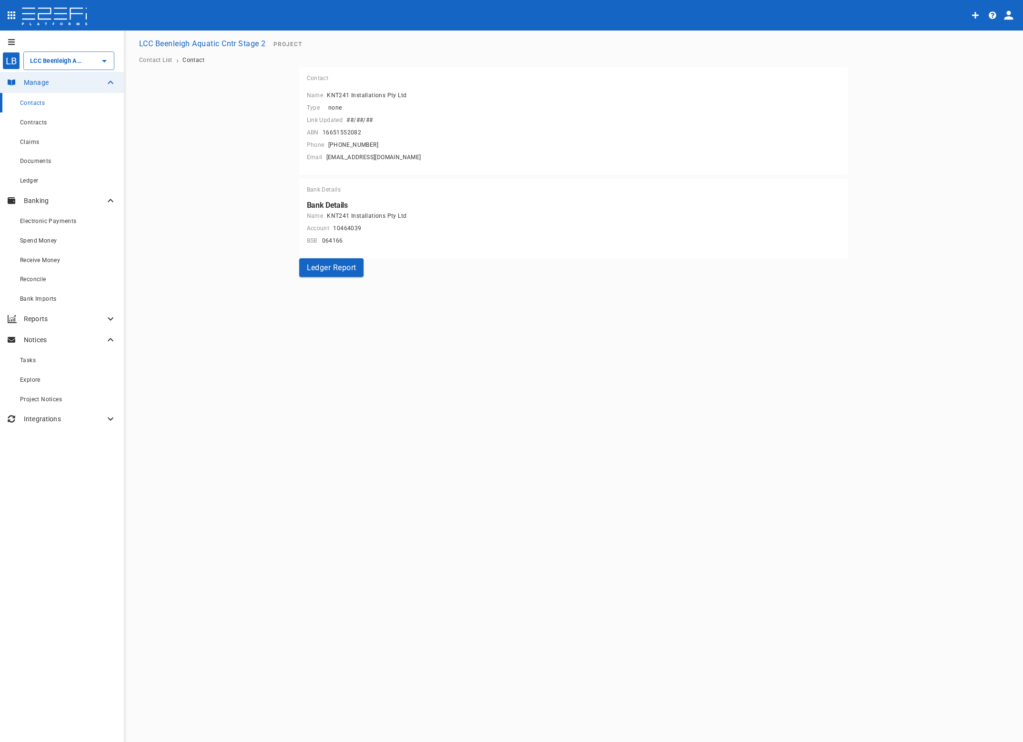 Image resolution: width=1023 pixels, height=742 pixels. What do you see at coordinates (313, 132) in the screenshot?
I see `span: ABN` at bounding box center [313, 132].